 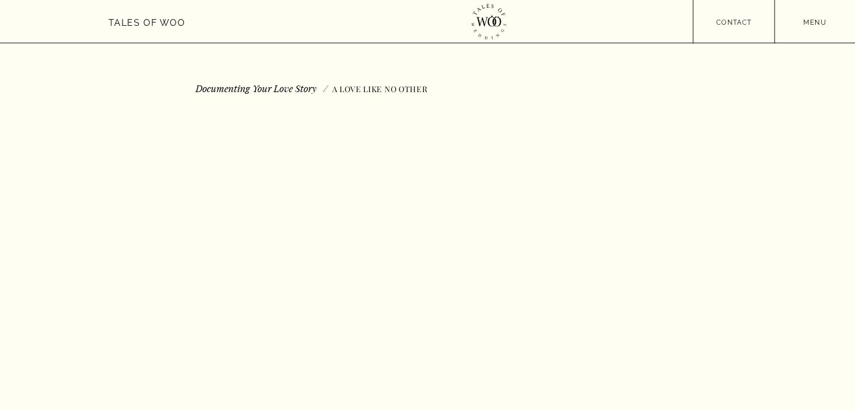 I want to click on h1: Documenting Your Love Story, so click(x=256, y=87).